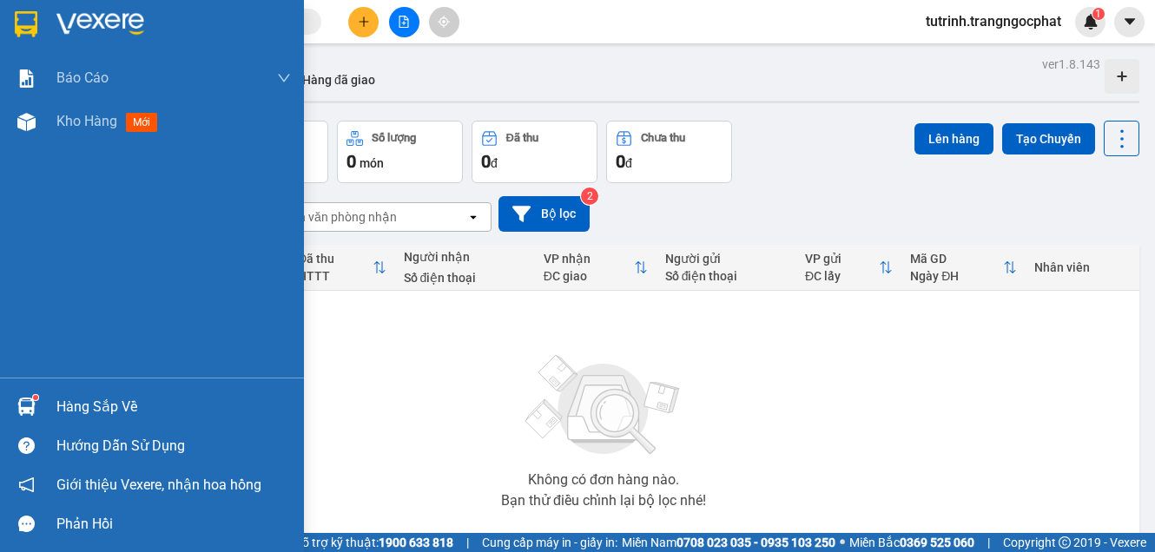 This screenshot has height=552, width=1155. What do you see at coordinates (473, 217) in the screenshot?
I see `svg: open` at bounding box center [473, 217].